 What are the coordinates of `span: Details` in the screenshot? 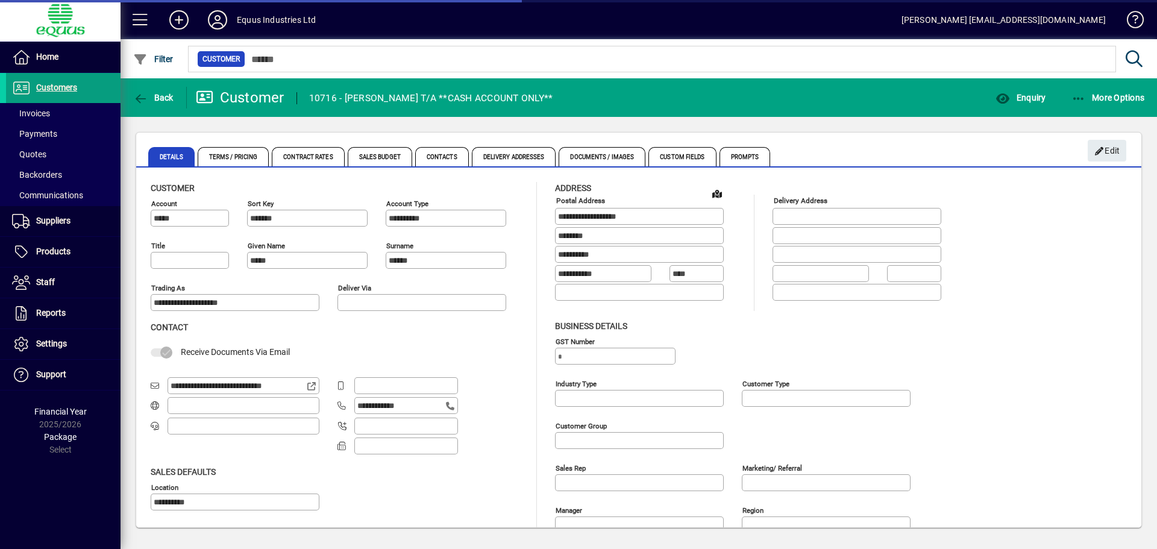 It's located at (171, 157).